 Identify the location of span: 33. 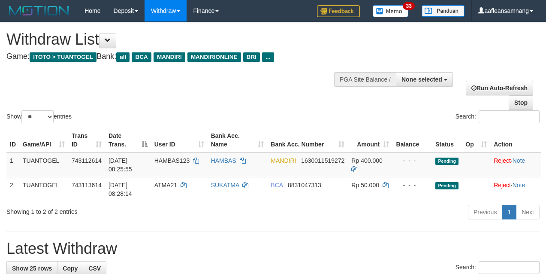
(408, 6).